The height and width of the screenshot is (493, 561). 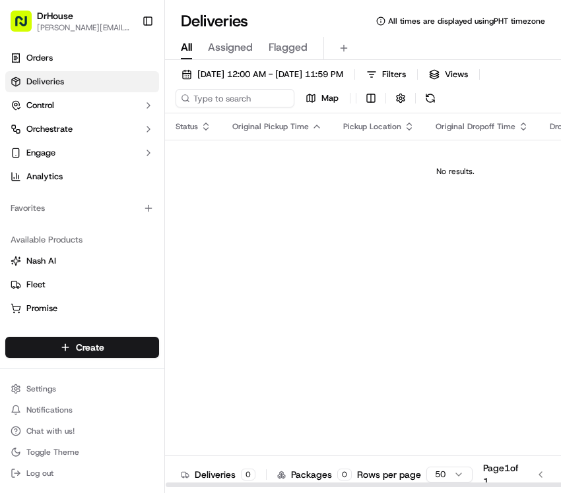 I want to click on span: Assigned, so click(x=230, y=47).